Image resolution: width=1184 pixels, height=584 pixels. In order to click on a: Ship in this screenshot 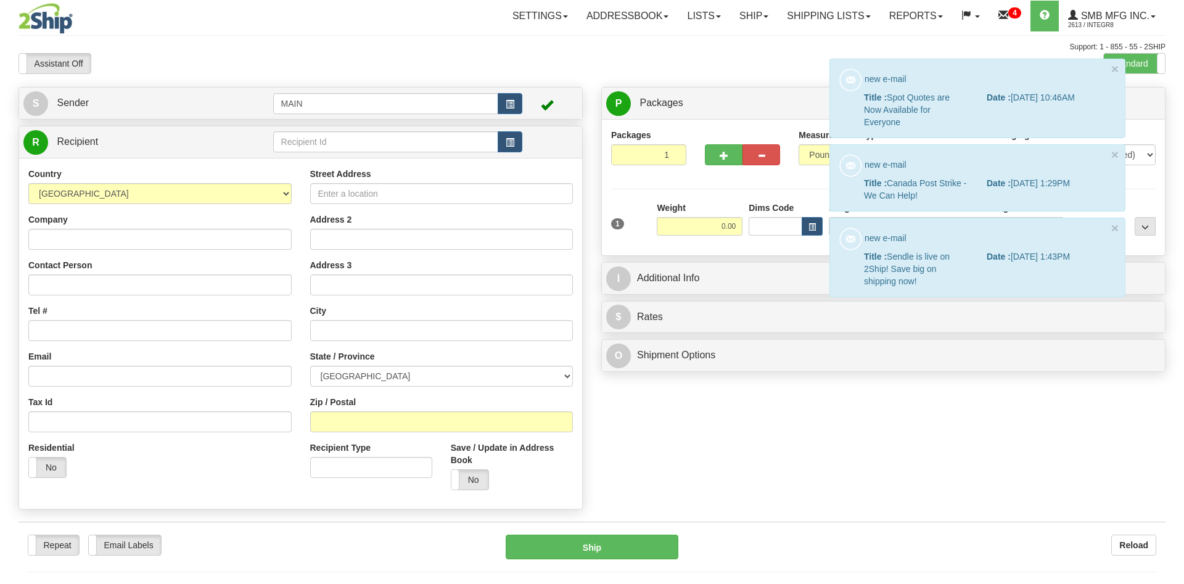, I will do `click(753, 16)`.